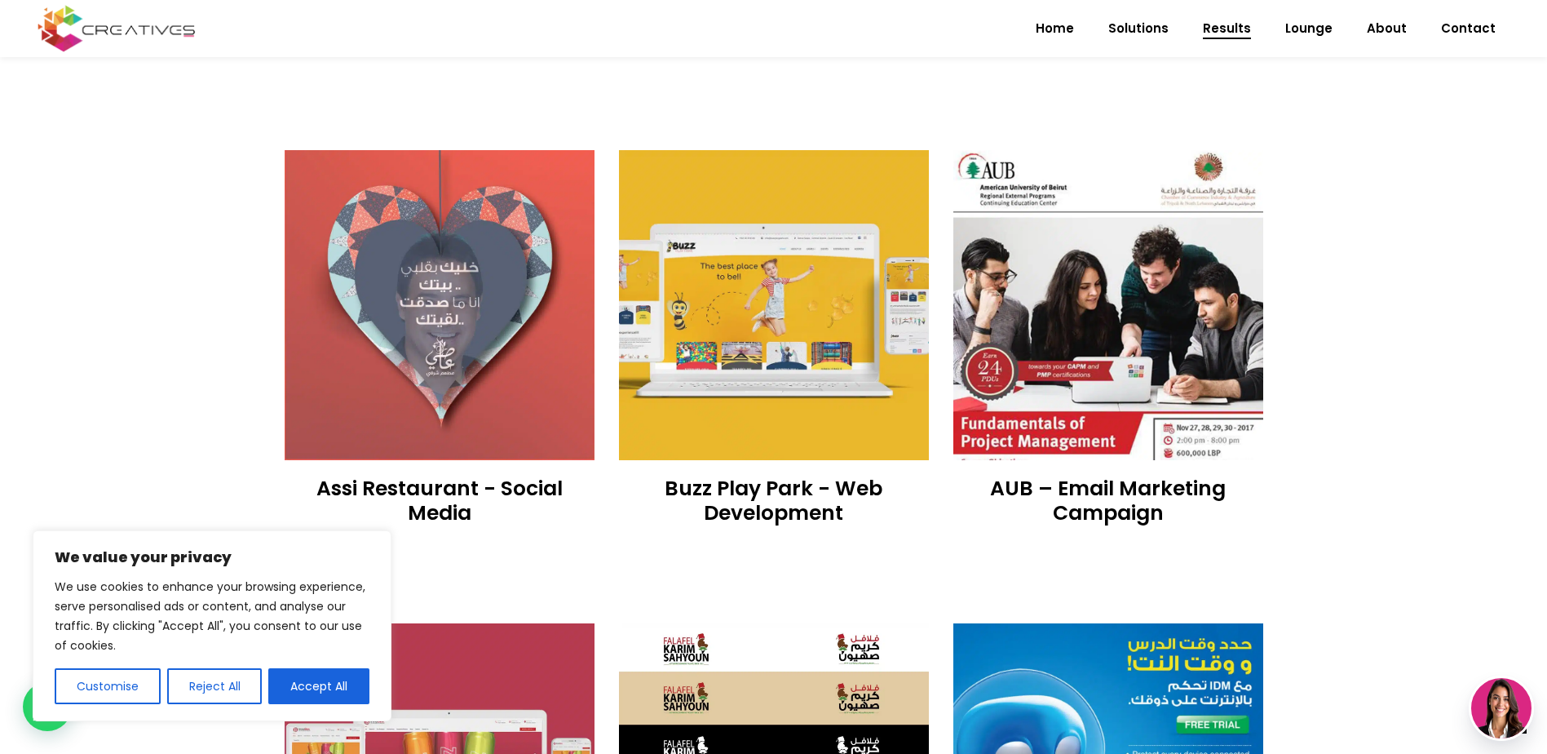 This screenshot has height=754, width=1547. What do you see at coordinates (1468, 29) in the screenshot?
I see `a: Contact` at bounding box center [1468, 29].